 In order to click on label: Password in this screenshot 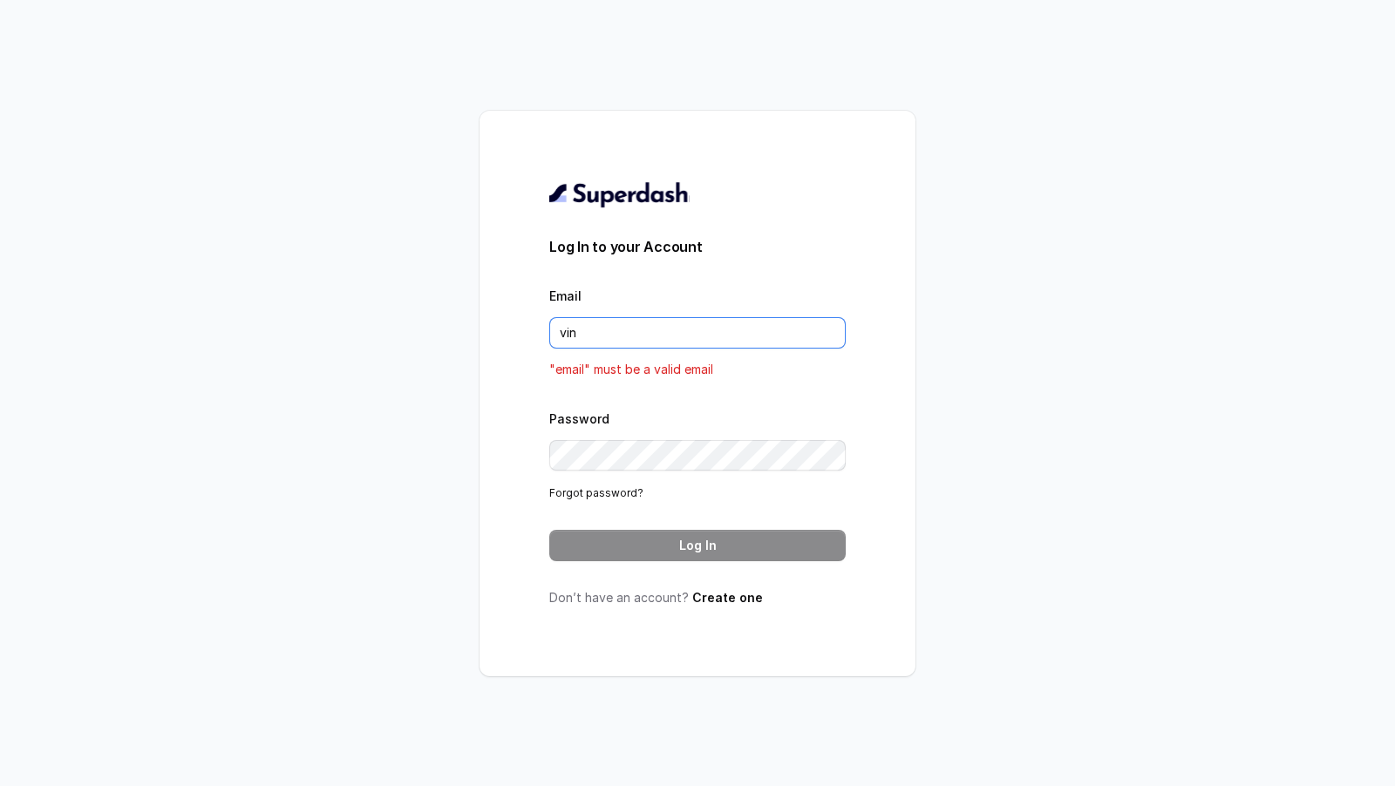, I will do `click(579, 418)`.